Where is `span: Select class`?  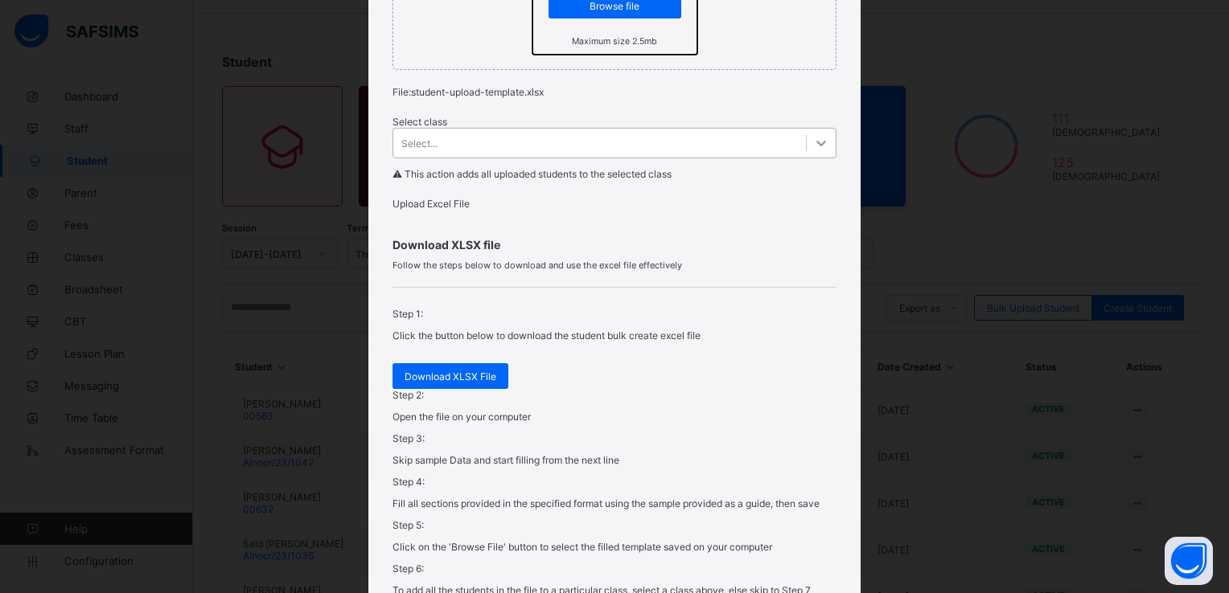 span: Select class is located at coordinates (420, 121).